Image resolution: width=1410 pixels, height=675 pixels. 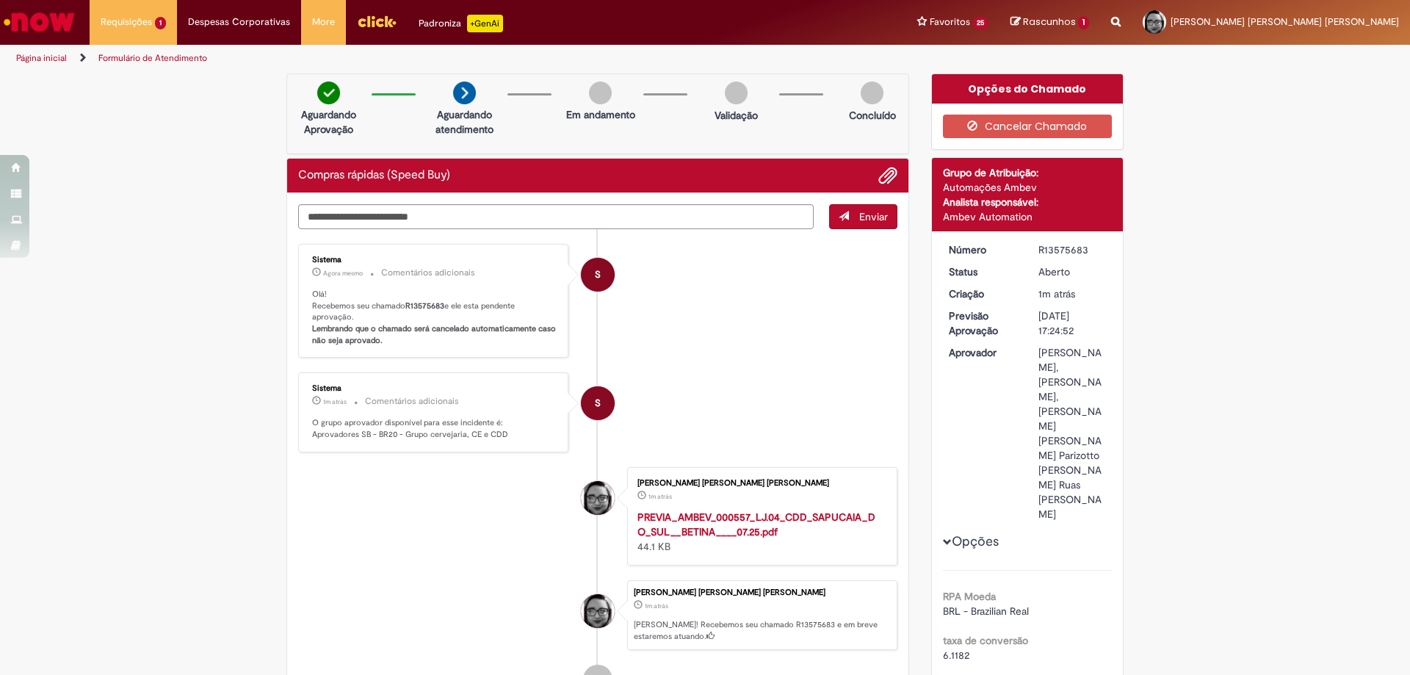 I want to click on p: Aguardando Aprovação, so click(x=328, y=122).